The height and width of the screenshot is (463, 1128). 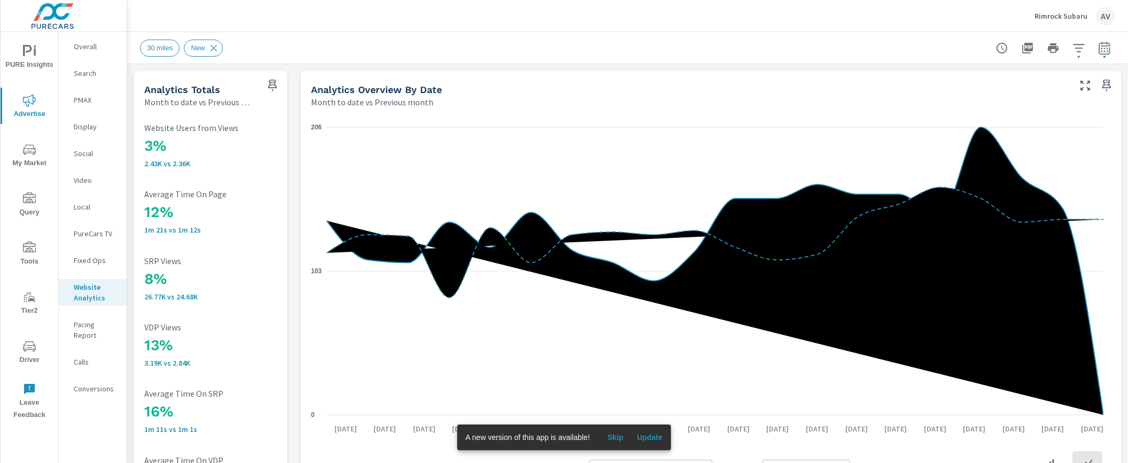 I want to click on p: Website Users from Views, so click(x=215, y=128).